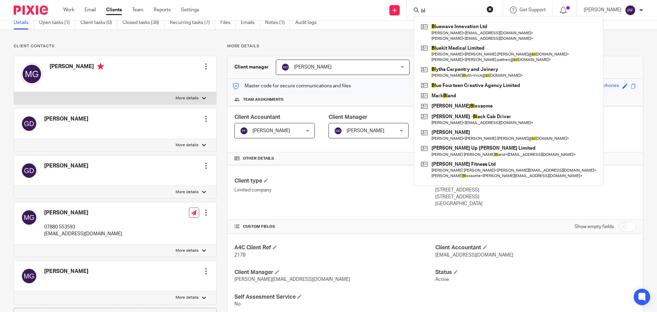 The width and height of the screenshot is (657, 312). Describe the element at coordinates (335, 297) in the screenshot. I see `h4: Self Assesment Service` at that location.